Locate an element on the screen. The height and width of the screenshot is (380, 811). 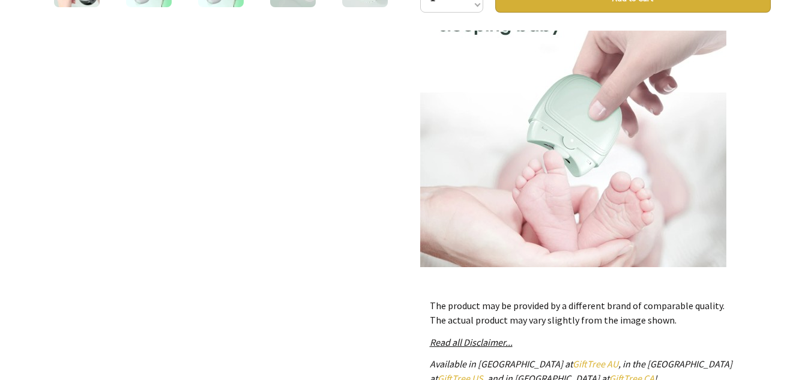
em: Read all Disclaimer... is located at coordinates (471, 342).